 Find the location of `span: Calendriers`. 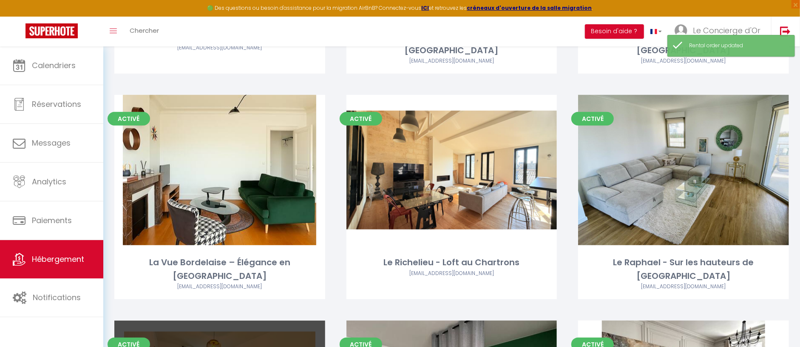

span: Calendriers is located at coordinates (54, 65).